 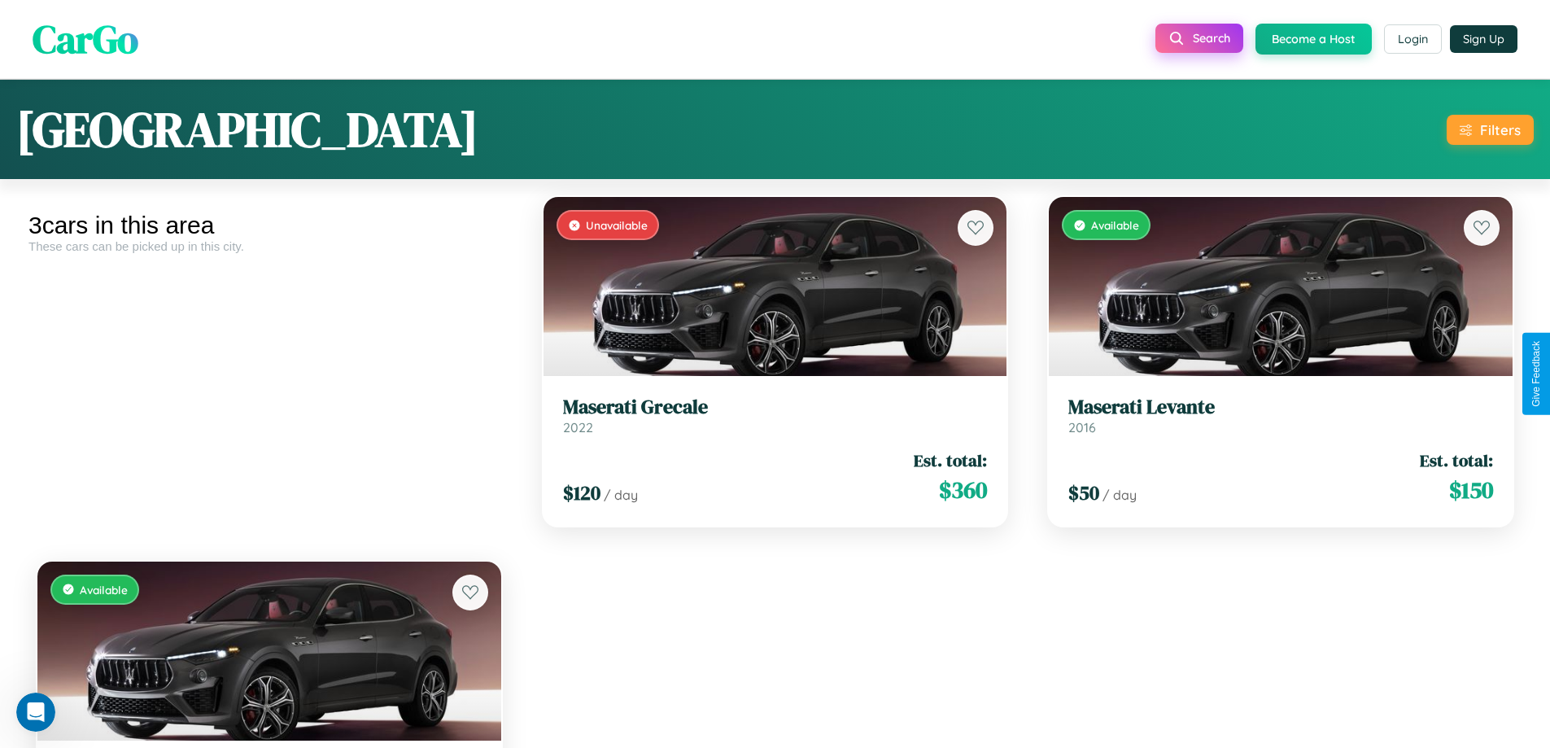 What do you see at coordinates (1212, 38) in the screenshot?
I see `span: Search` at bounding box center [1212, 38].